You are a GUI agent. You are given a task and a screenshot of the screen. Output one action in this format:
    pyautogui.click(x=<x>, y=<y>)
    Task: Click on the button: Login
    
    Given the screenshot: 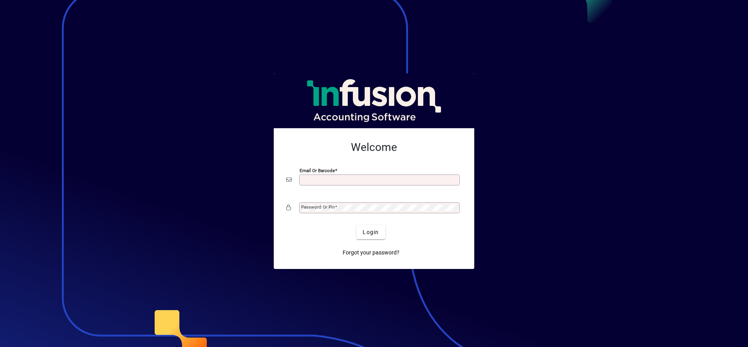 What is the action you would take?
    pyautogui.click(x=371, y=232)
    